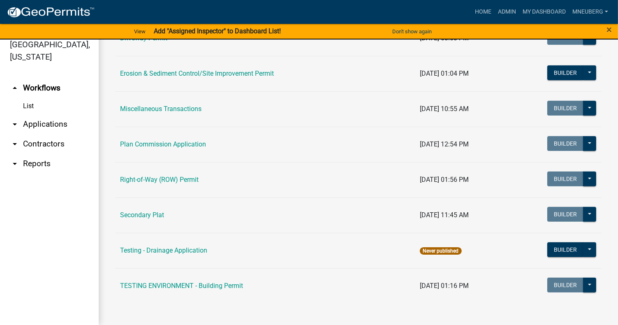  Describe the element at coordinates (441, 251) in the screenshot. I see `span: Never published` at that location.